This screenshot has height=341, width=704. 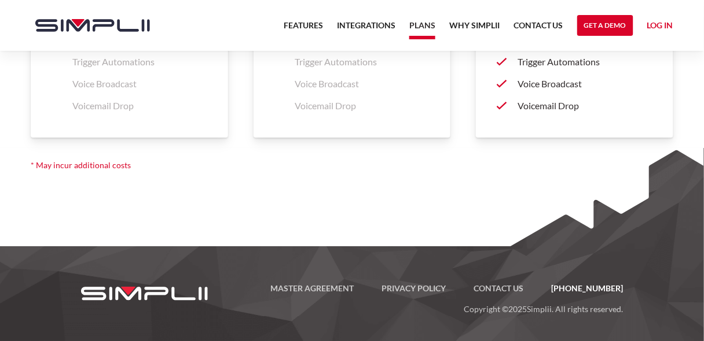 I want to click on a: Why Simplii, so click(x=474, y=29).